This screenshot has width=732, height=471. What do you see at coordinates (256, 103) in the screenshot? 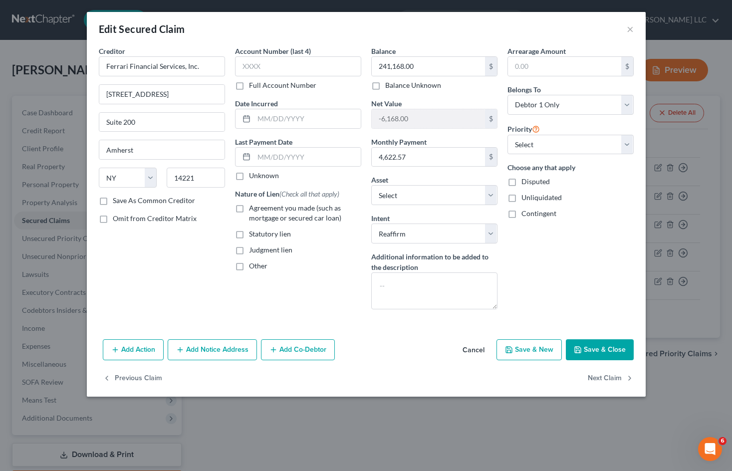
I see `label: Date Incurred` at bounding box center [256, 103].